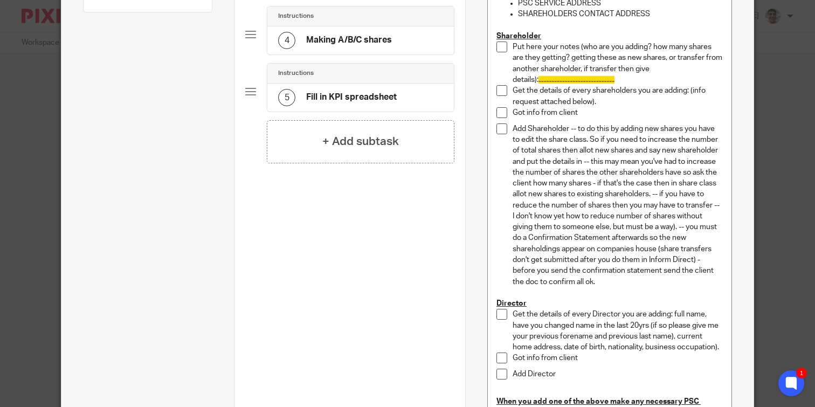 The height and width of the screenshot is (407, 815). What do you see at coordinates (351, 97) in the screenshot?
I see `h4: Fill in KPI spreadsheet` at bounding box center [351, 97].